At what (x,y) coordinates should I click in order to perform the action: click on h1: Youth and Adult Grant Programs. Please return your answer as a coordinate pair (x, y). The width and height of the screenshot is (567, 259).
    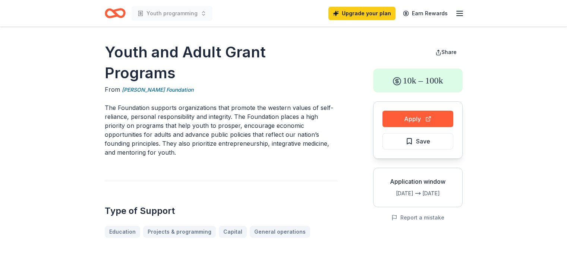
    Looking at the image, I should click on (221, 63).